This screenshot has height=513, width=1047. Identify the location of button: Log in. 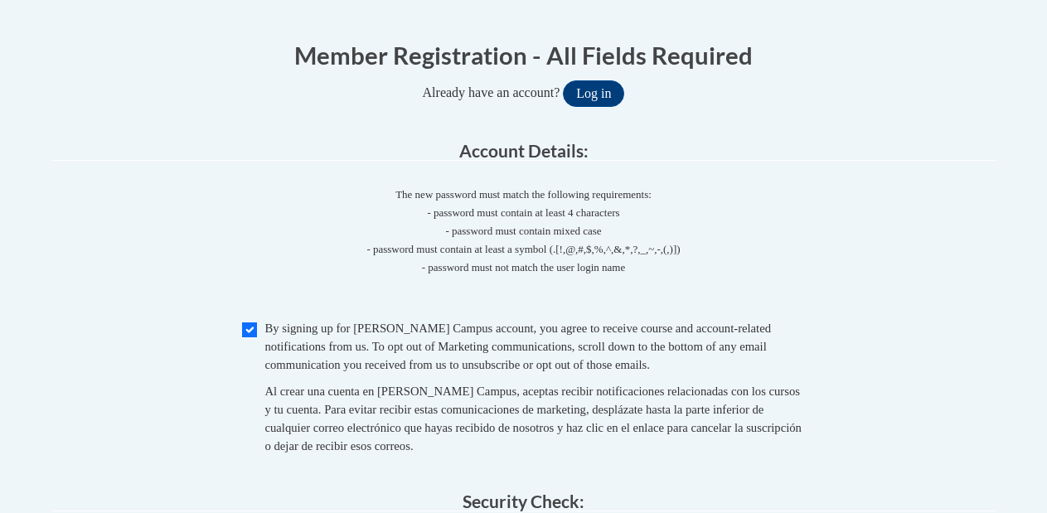
(593, 94).